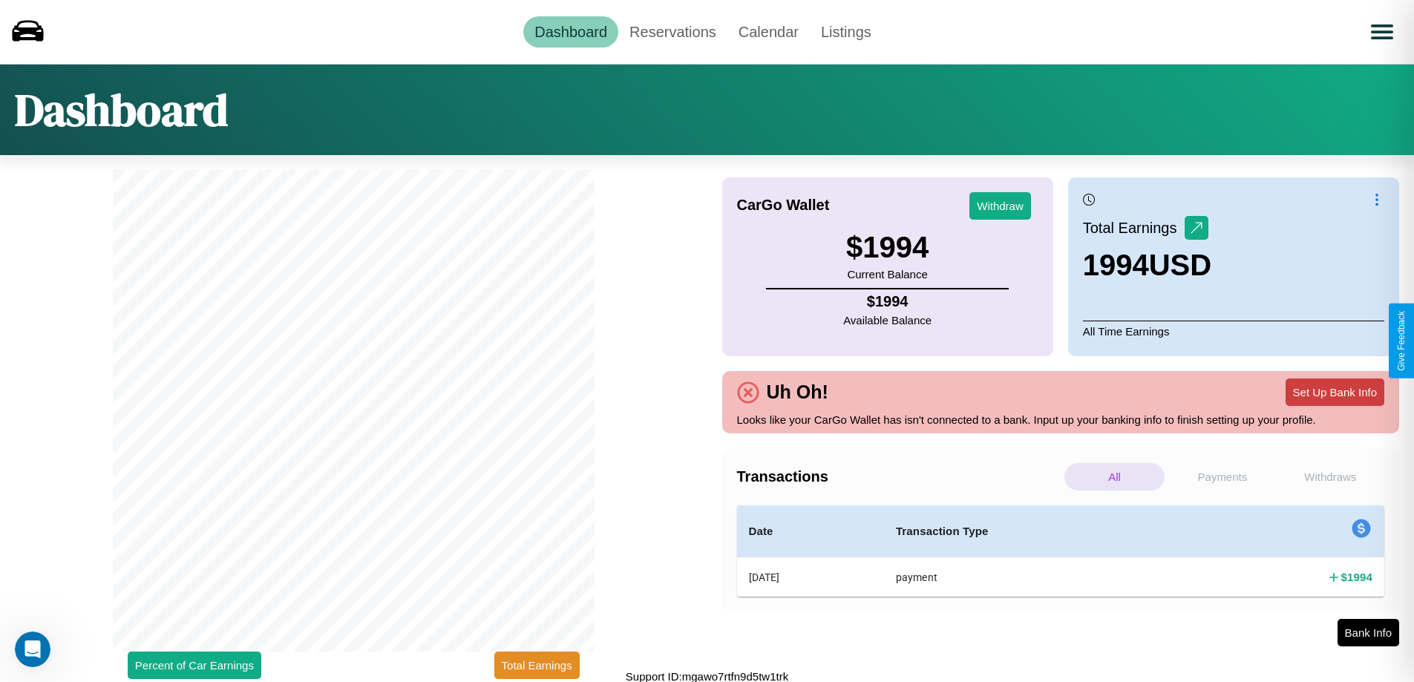 The image size is (1414, 682). Describe the element at coordinates (768, 32) in the screenshot. I see `a: Calendar` at that location.